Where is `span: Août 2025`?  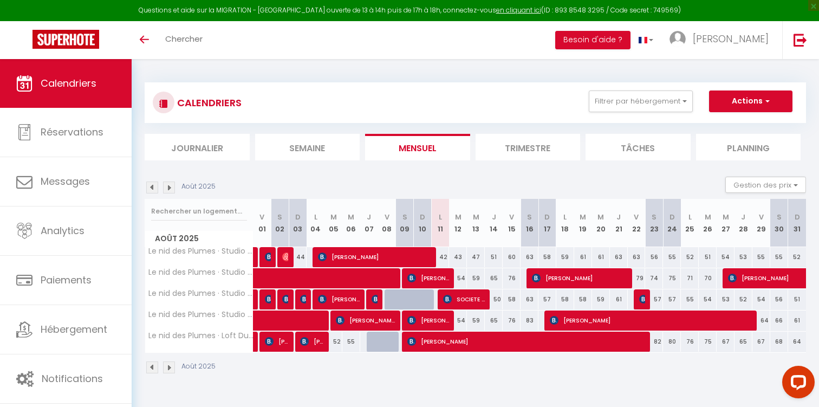 span: Août 2025 is located at coordinates (199, 238).